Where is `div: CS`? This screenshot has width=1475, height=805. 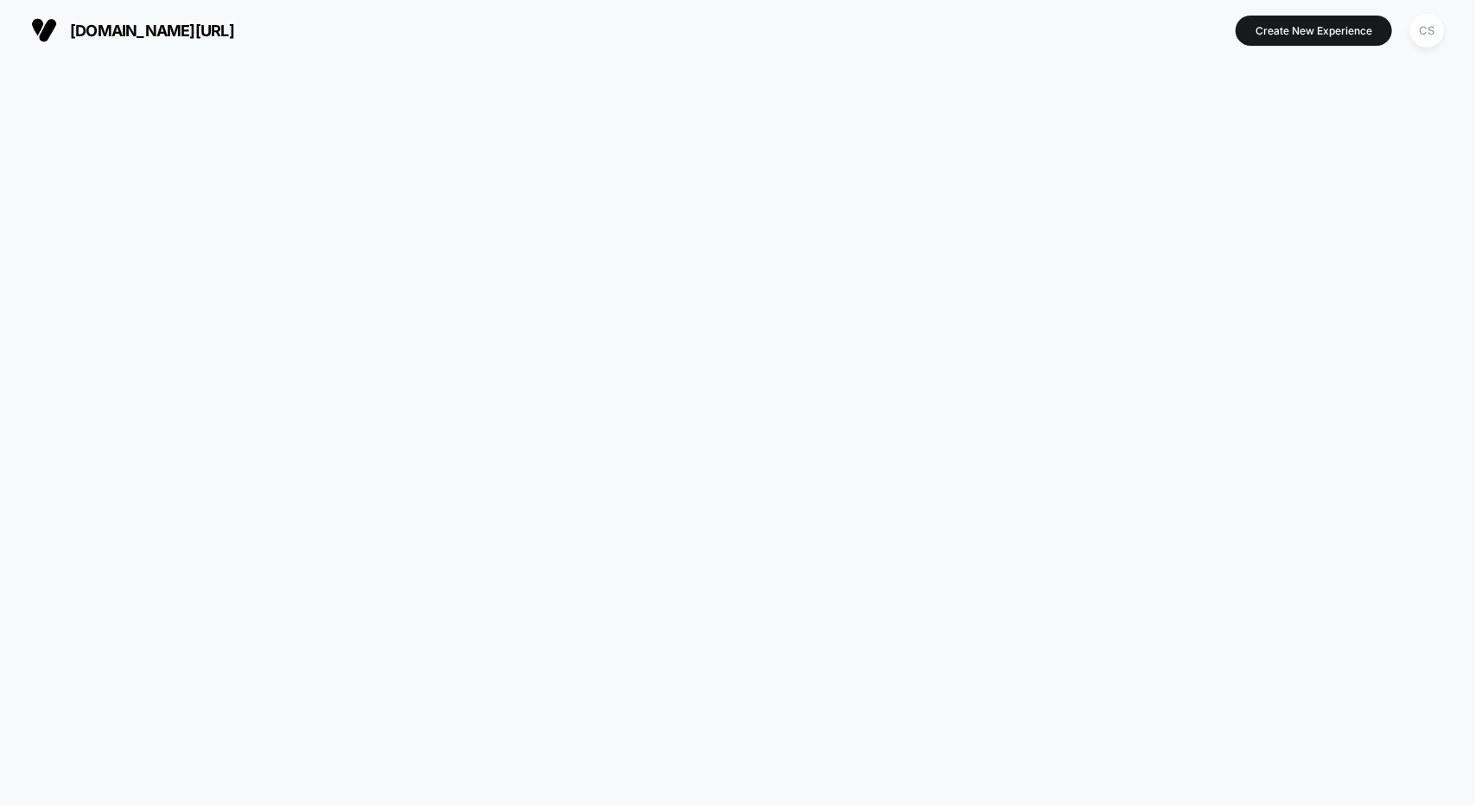 div: CS is located at coordinates (1427, 30).